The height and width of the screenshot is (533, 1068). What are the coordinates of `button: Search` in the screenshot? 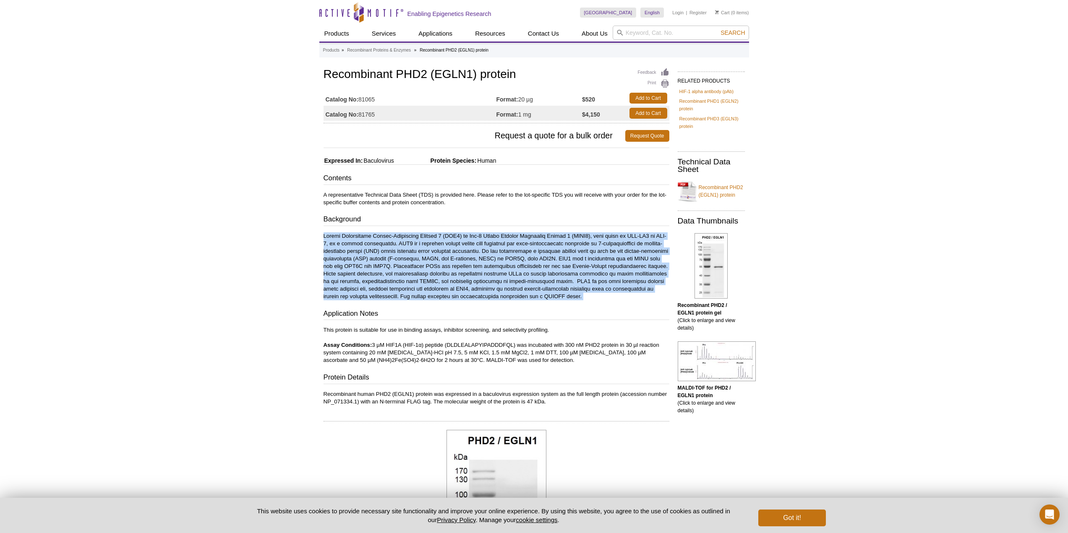 It's located at (733, 33).